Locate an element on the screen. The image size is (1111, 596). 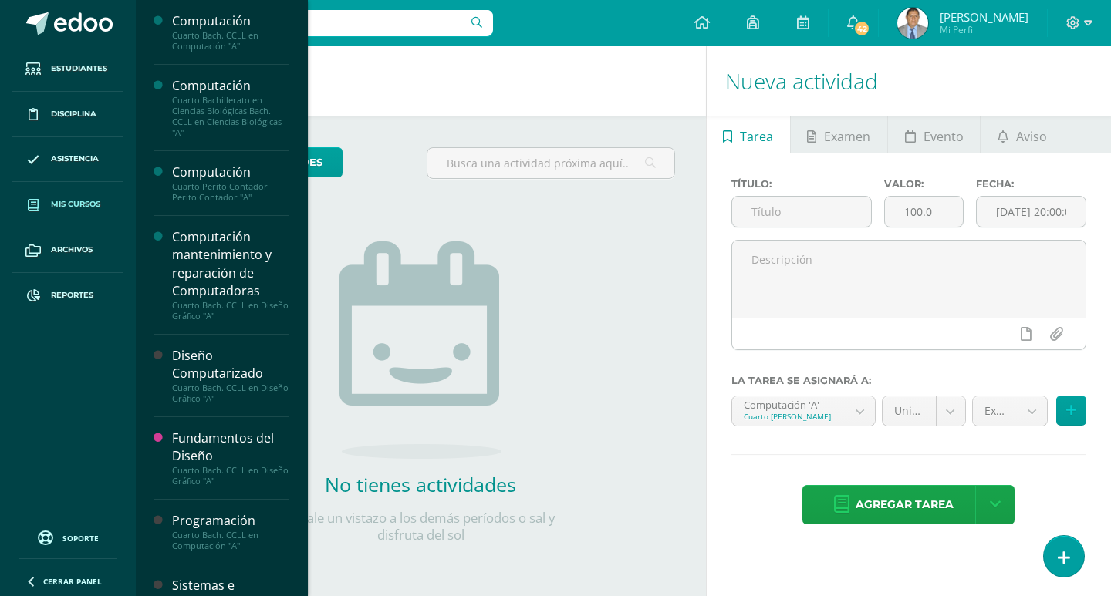
a: Soporte is located at coordinates (68, 537).